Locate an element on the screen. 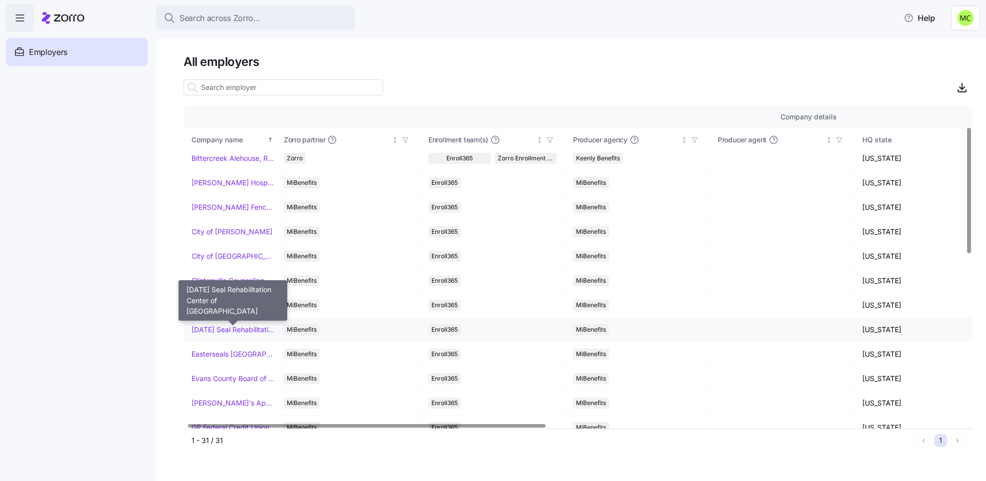 This screenshot has height=481, width=986. a: Evans County Board of Commissioners is located at coordinates (233, 378).